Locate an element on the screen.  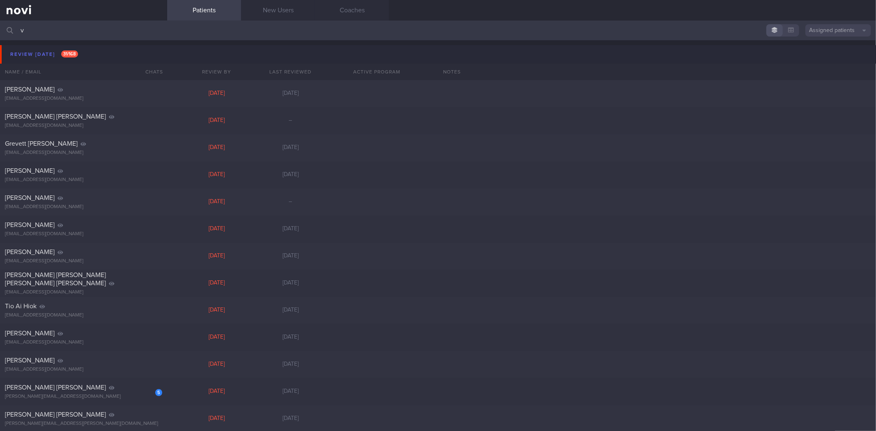
span: Tio Ai Hiok is located at coordinates (21, 306).